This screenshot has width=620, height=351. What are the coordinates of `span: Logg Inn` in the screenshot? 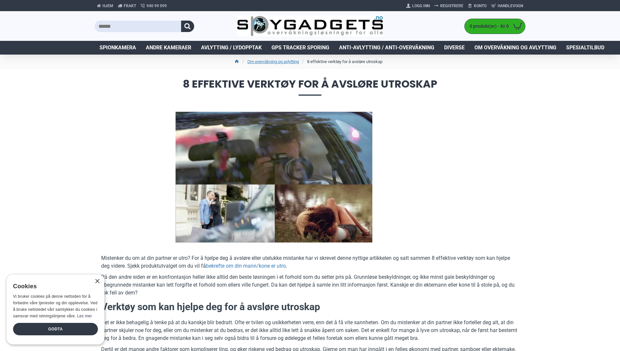 It's located at (421, 6).